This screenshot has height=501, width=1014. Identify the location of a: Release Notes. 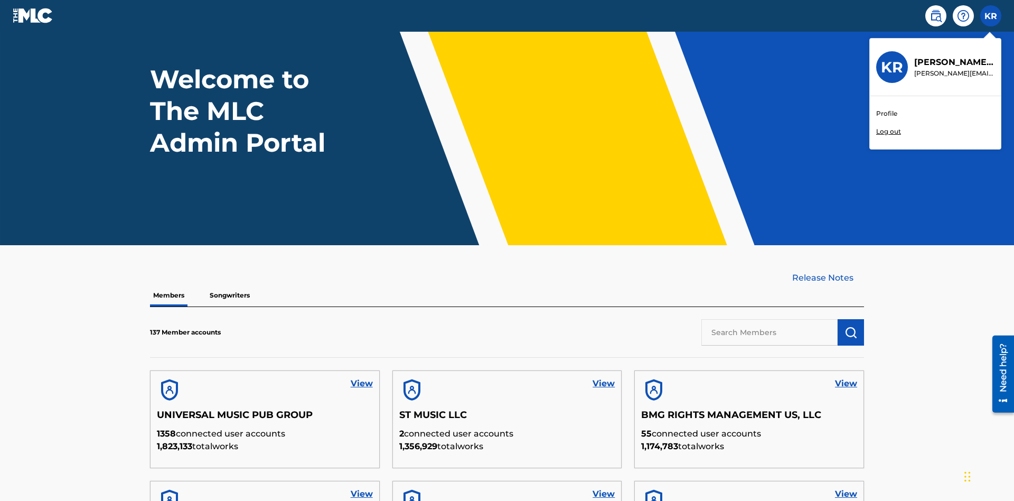
(828, 278).